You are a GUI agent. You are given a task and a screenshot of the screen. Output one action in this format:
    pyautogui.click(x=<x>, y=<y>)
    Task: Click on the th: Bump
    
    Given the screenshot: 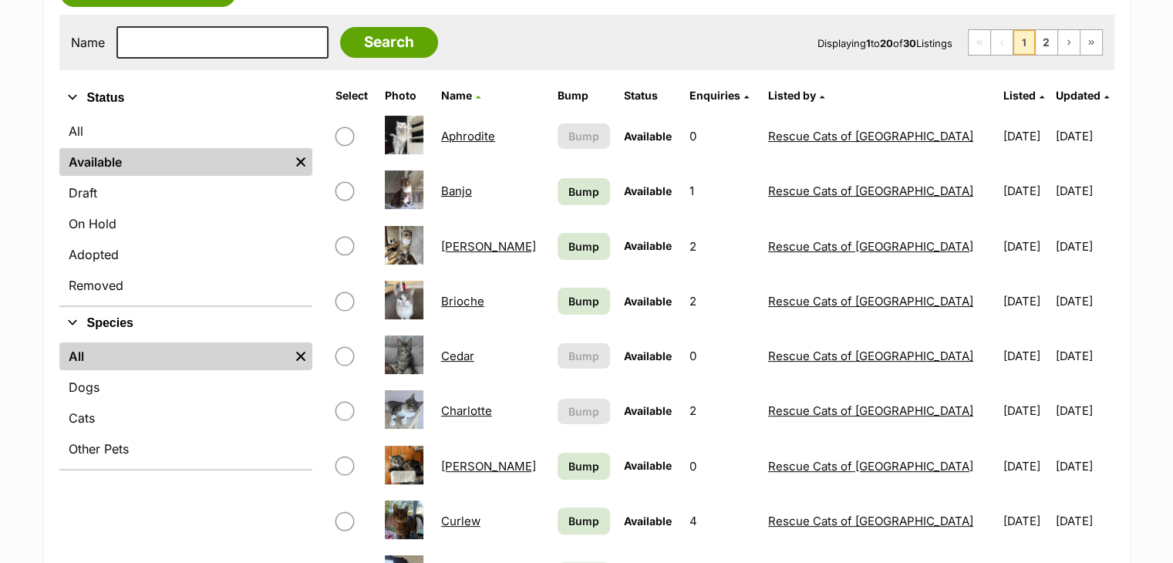 What is the action you would take?
    pyautogui.click(x=584, y=96)
    